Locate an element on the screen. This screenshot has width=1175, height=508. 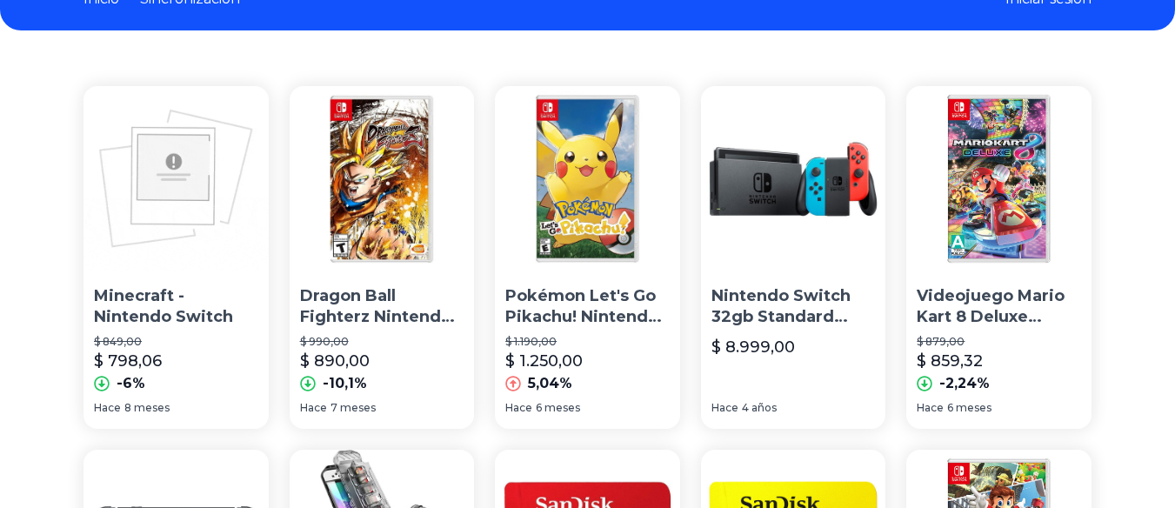
span: 7 meses is located at coordinates (353, 408).